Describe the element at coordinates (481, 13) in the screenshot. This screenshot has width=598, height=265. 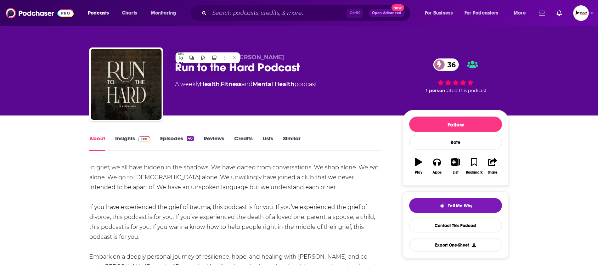
I see `span: For Podcasters` at that location.